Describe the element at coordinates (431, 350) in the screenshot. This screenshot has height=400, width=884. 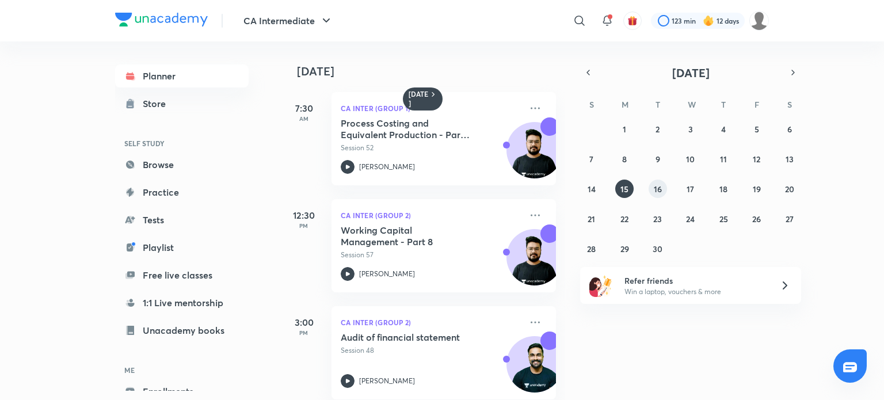
I see `p: Session 48` at that location.